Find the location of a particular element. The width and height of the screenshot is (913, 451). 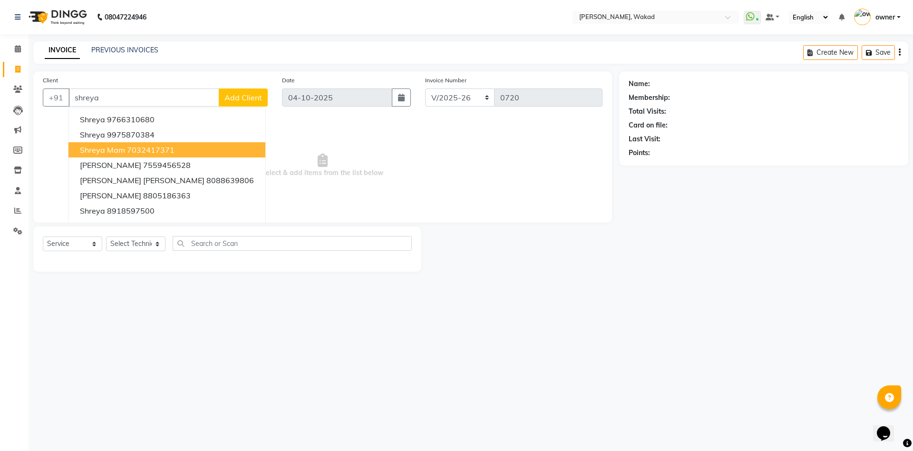

b: 08047224946 is located at coordinates (126, 17).